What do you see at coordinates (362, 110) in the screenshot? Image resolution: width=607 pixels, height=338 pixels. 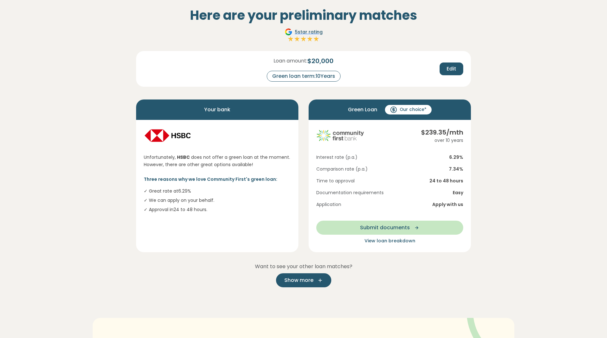 I see `span: Green Loan` at bounding box center [362, 110].